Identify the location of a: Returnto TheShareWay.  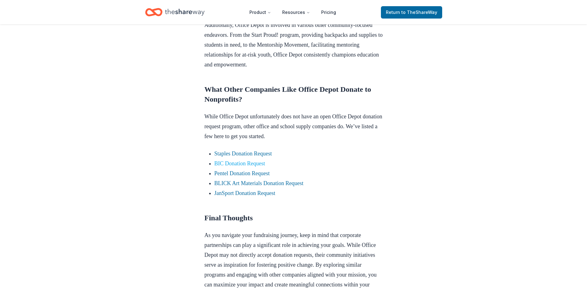
(411, 12).